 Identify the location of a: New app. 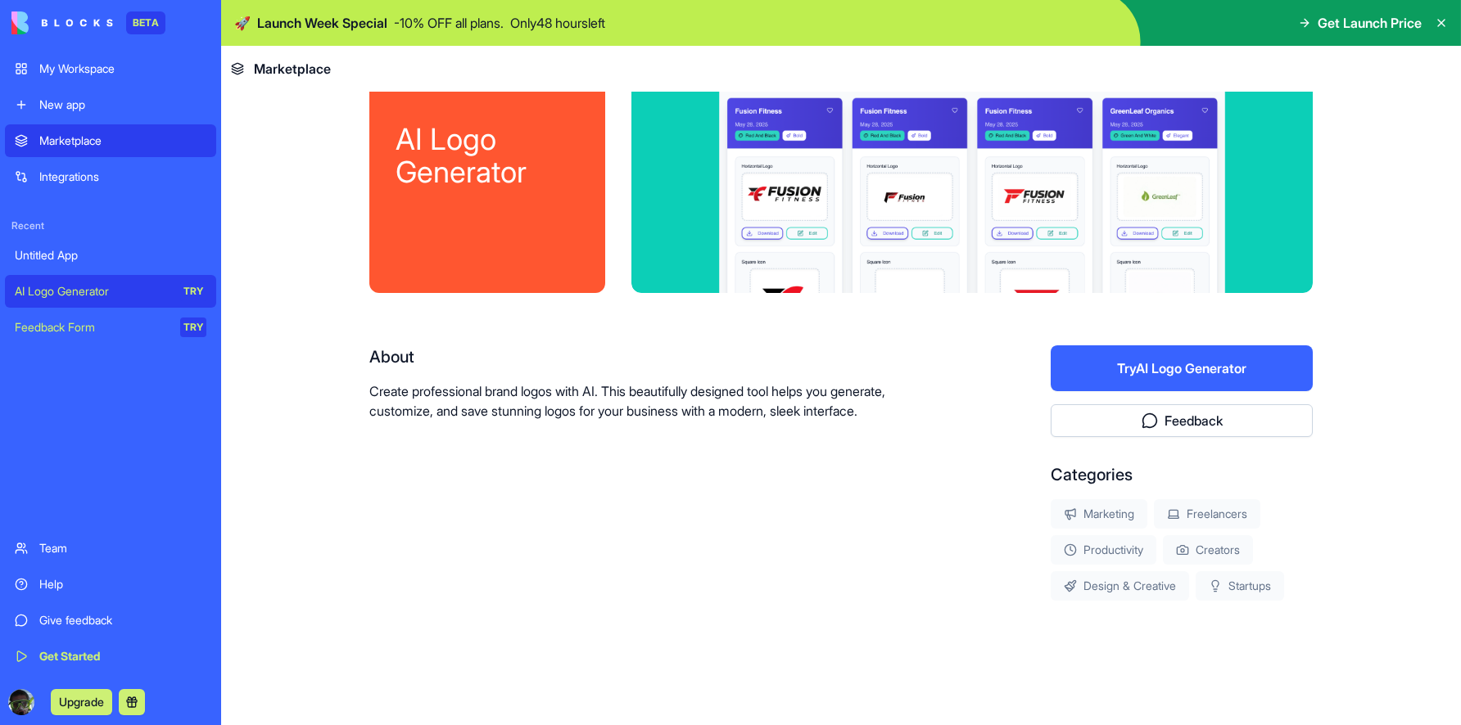
(111, 105).